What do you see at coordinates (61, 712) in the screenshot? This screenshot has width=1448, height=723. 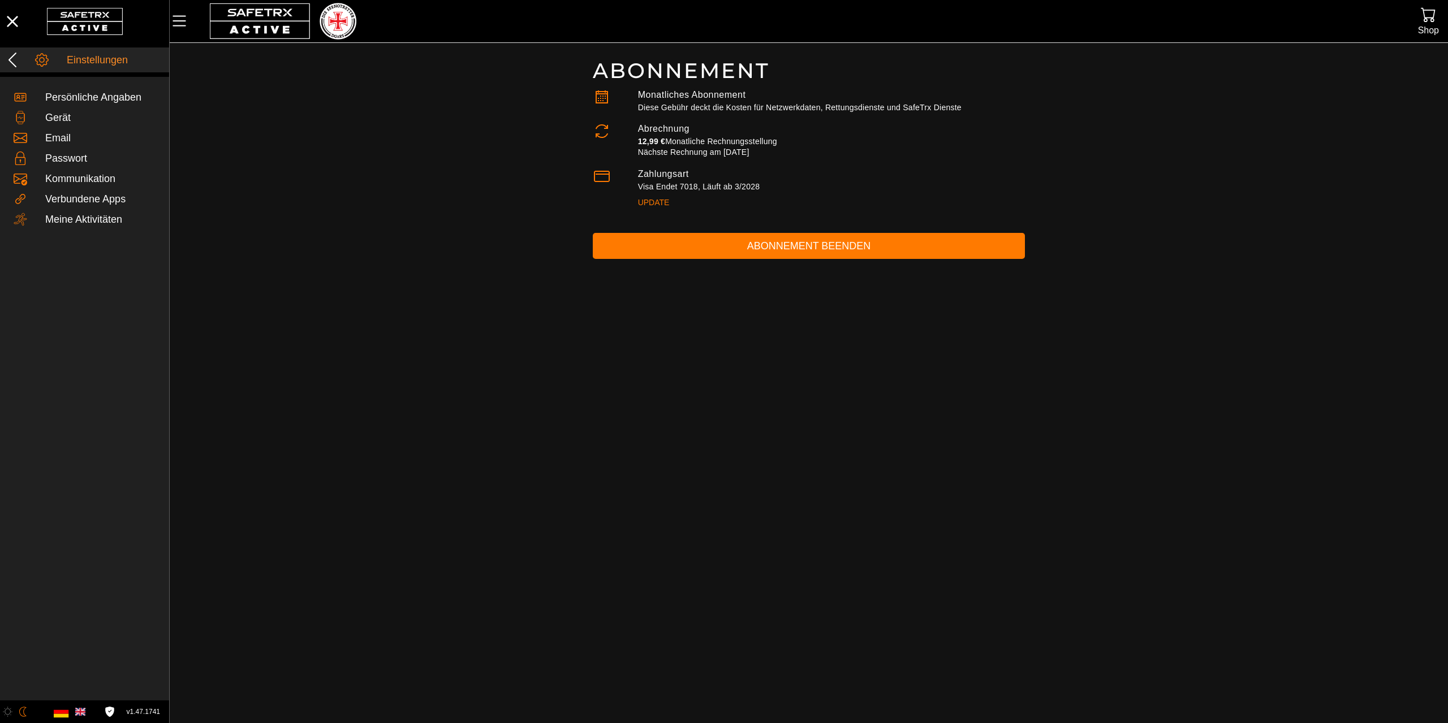 I see `img: de.svg` at bounding box center [61, 712].